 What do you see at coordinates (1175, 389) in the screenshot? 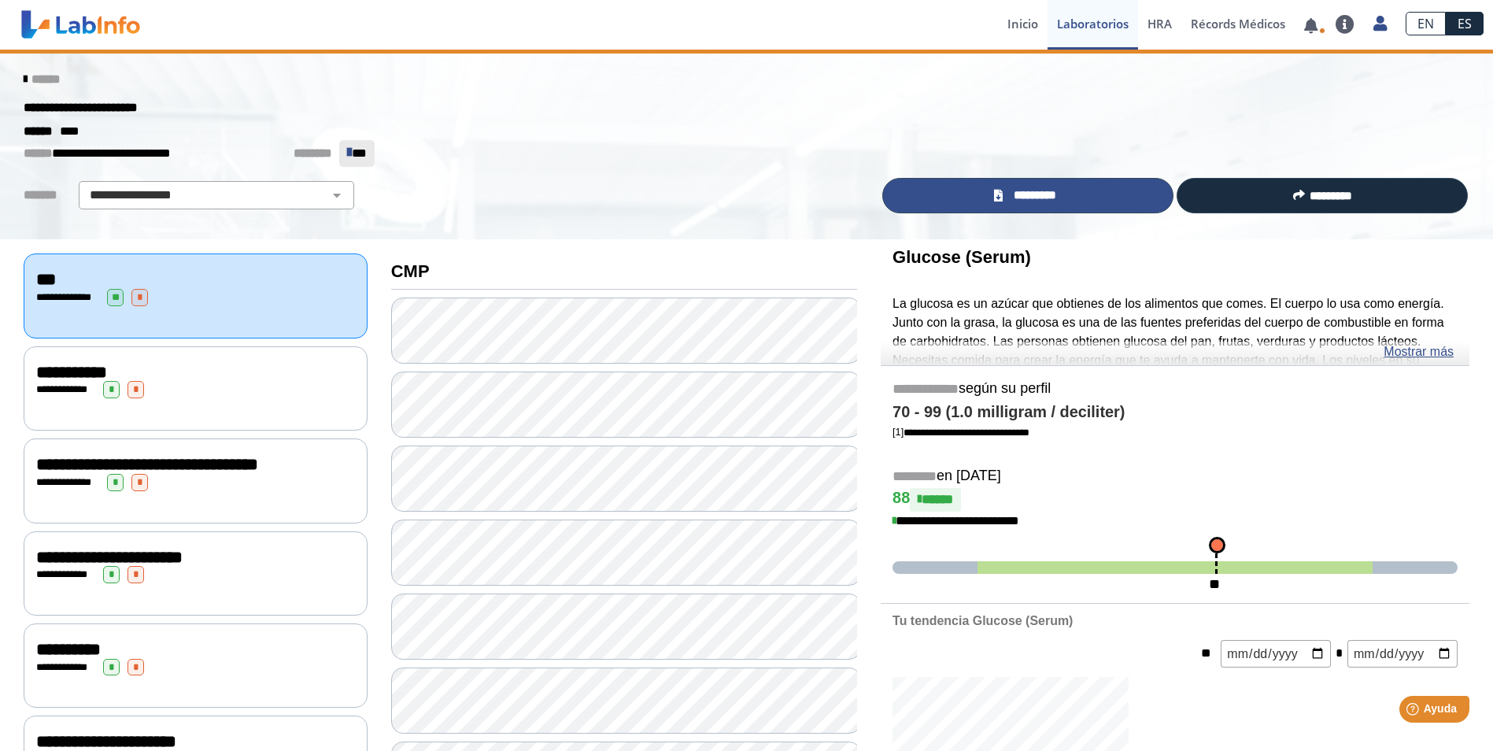
I see `h5: según su perfil` at bounding box center [1175, 389].